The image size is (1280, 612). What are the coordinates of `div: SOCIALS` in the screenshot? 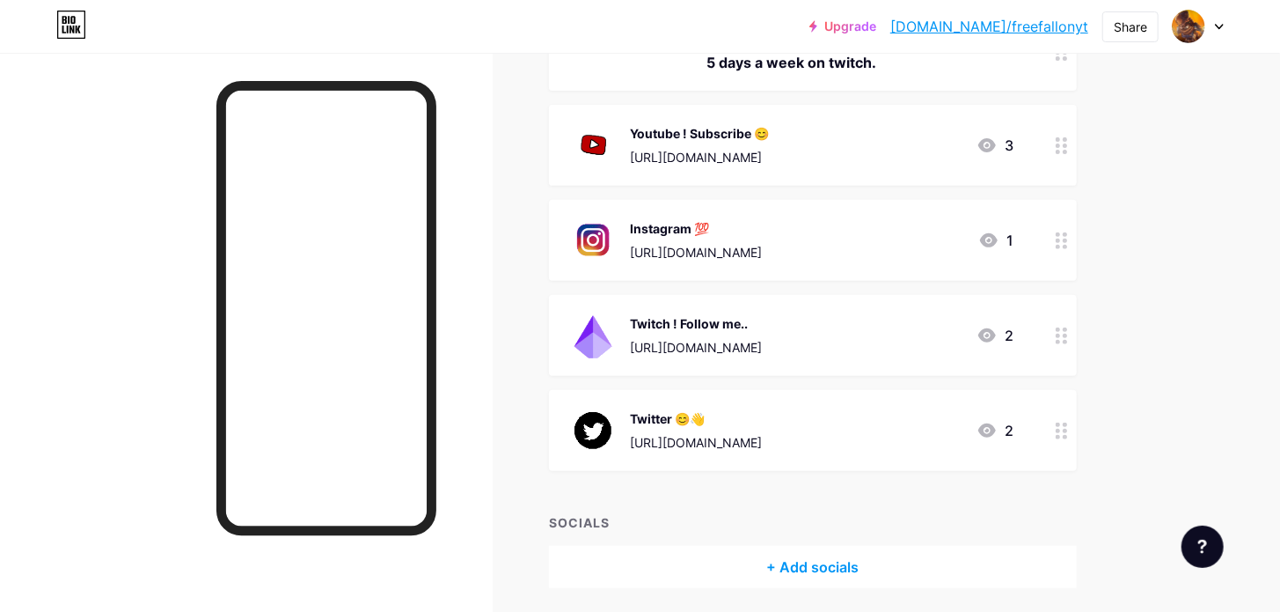 It's located at (813, 522).